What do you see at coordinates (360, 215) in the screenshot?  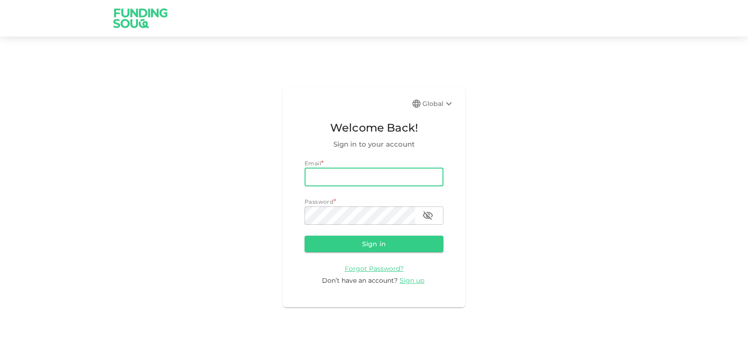 I see `input: password` at bounding box center [360, 215].